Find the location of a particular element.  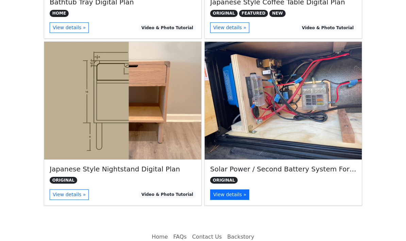

span: HOME is located at coordinates (59, 13).